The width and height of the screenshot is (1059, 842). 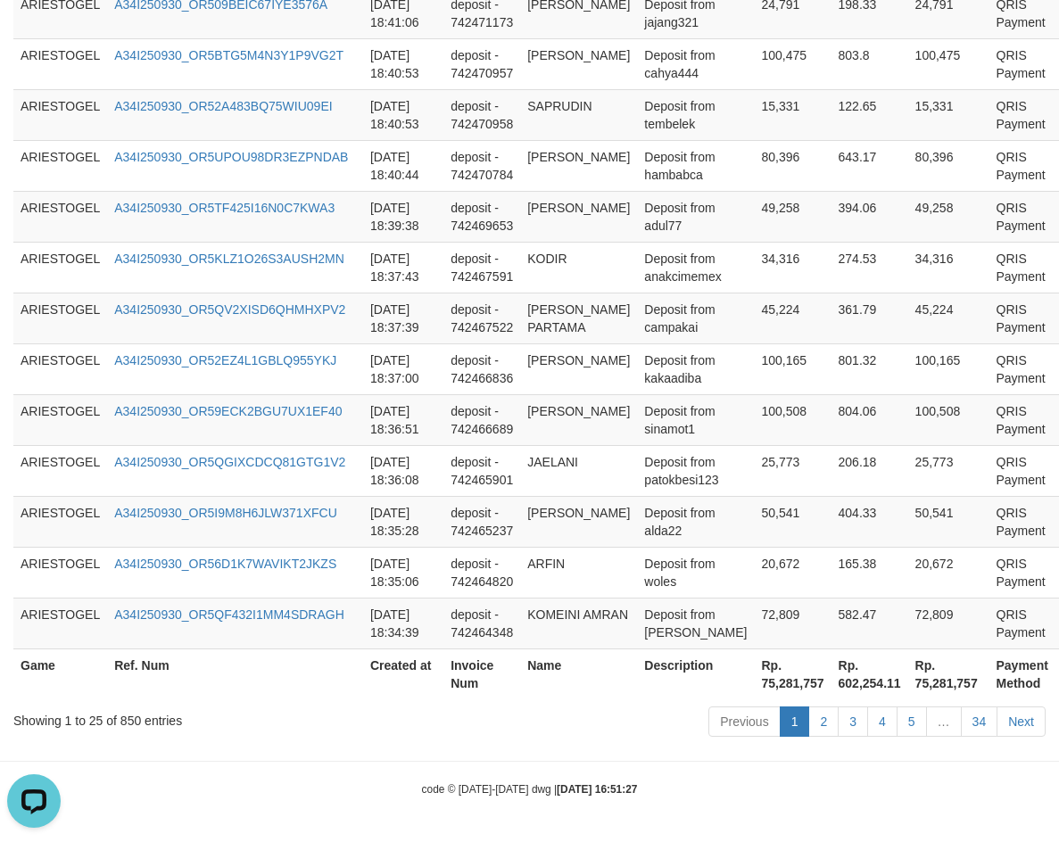 I want to click on th: Created at, so click(x=403, y=673).